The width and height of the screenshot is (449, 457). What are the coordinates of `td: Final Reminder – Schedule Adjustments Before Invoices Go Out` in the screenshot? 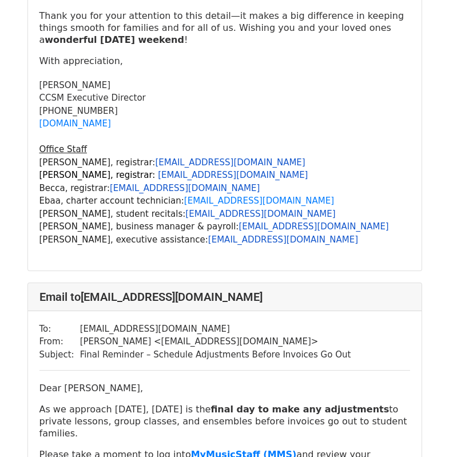 It's located at (216, 355).